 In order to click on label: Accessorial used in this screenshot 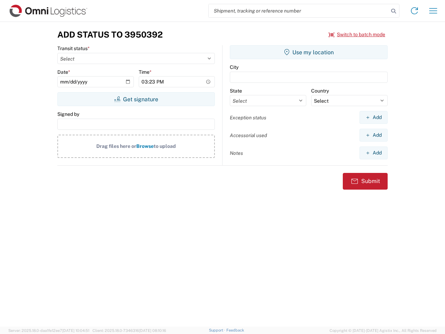, I will do `click(248, 135)`.